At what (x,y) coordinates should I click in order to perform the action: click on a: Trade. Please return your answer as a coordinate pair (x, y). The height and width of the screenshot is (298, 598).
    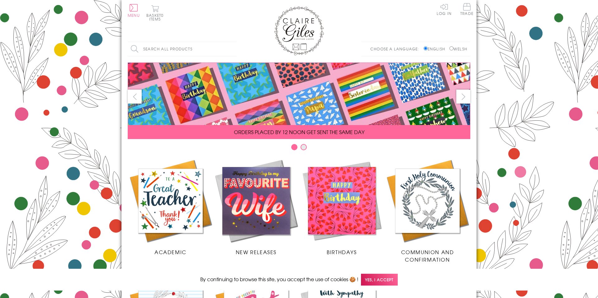
    Looking at the image, I should click on (467, 10).